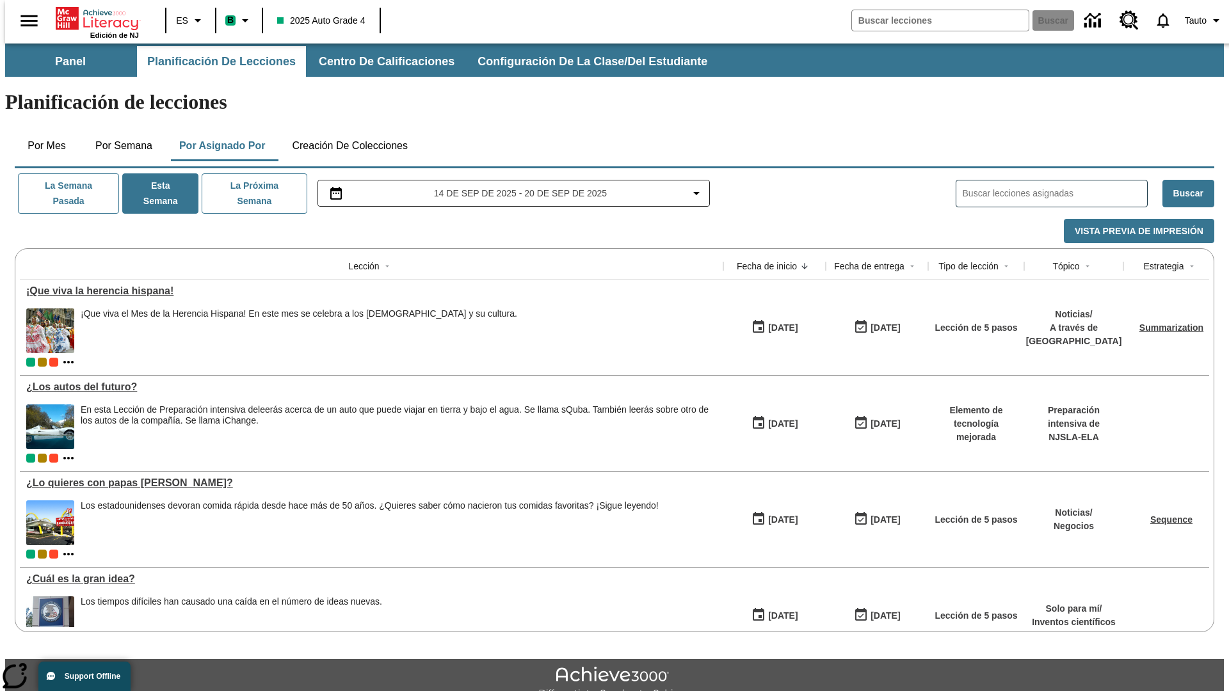  What do you see at coordinates (1094, 20) in the screenshot?
I see `a: Centro de información` at bounding box center [1094, 20].